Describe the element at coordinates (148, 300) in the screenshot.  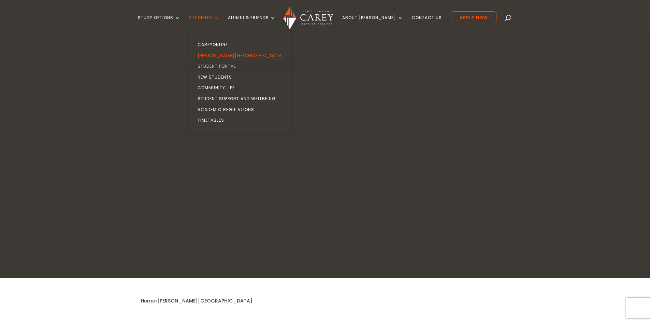
I see `a: Home` at that location.